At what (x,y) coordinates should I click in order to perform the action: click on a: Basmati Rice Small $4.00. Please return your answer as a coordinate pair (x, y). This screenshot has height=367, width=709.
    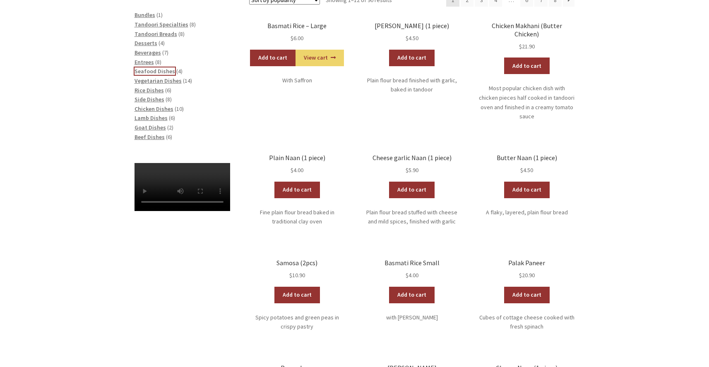
    Looking at the image, I should click on (412, 269).